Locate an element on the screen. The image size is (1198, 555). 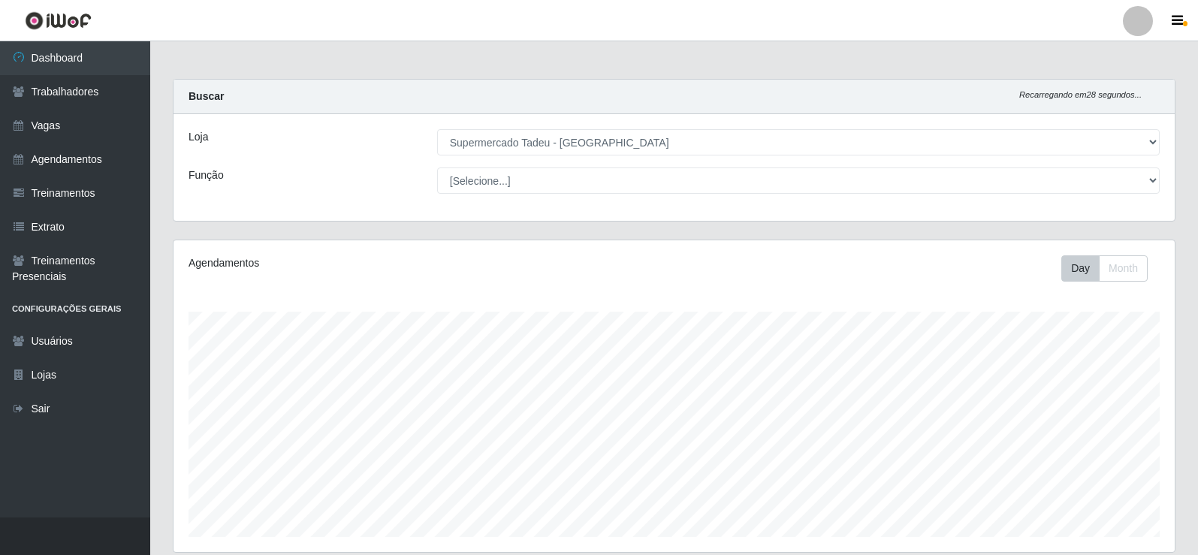
button: Day is located at coordinates (1080, 268).